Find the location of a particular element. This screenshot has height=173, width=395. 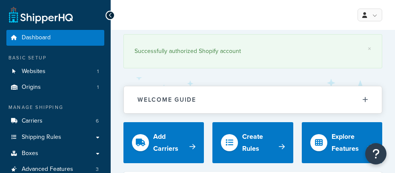

li: Shipping Rules is located at coordinates (55, 137).